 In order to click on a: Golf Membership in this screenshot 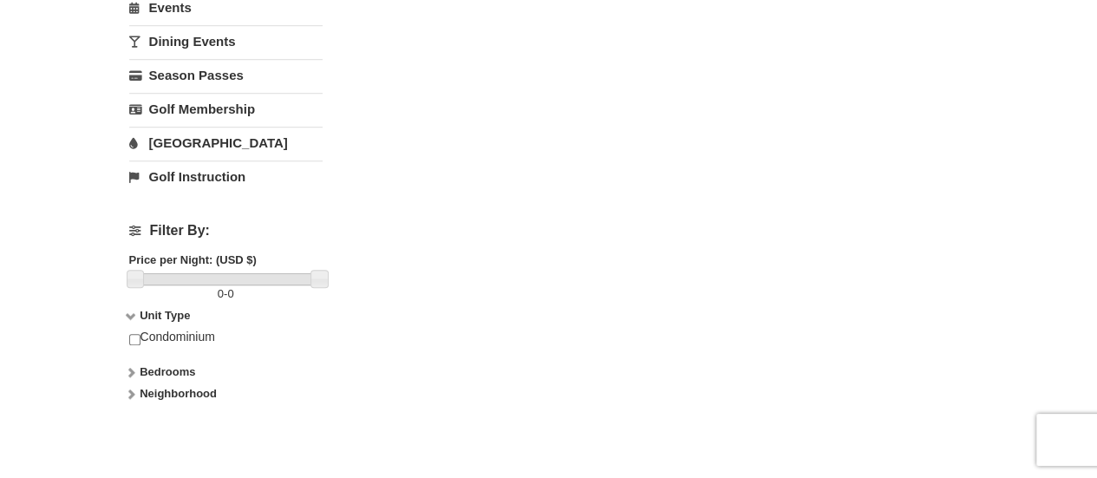, I will do `click(226, 108)`.